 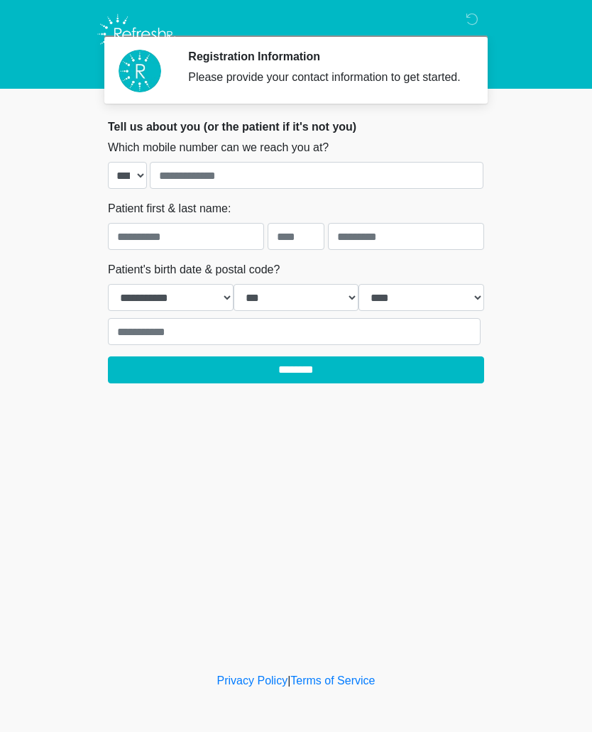 What do you see at coordinates (253, 680) in the screenshot?
I see `a: Privacy Policy` at bounding box center [253, 680].